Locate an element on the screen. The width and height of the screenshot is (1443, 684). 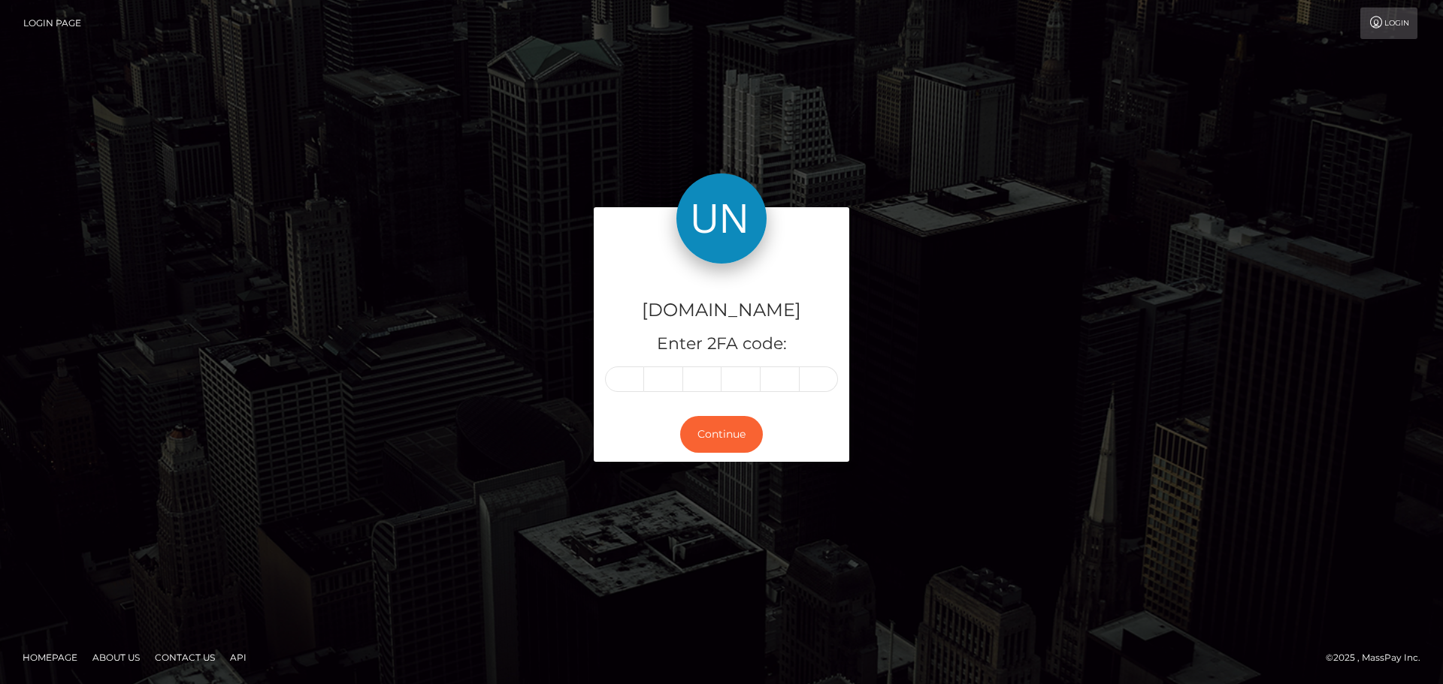
a: Homepage is located at coordinates (50, 657).